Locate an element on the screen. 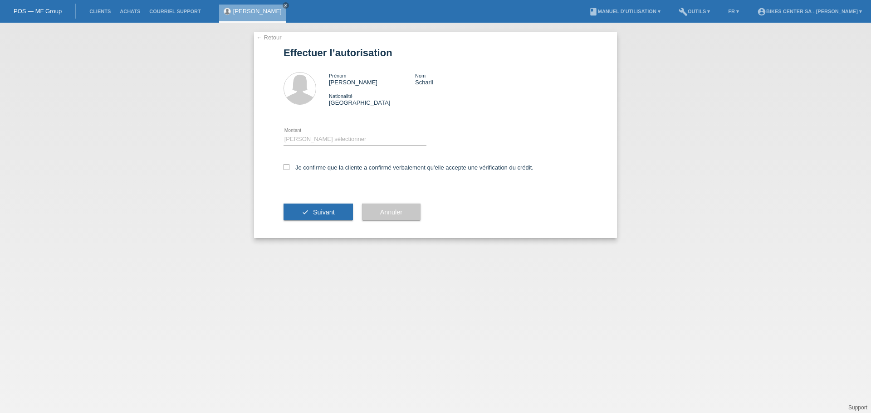 The image size is (871, 413). a: buildOutils ▾ is located at coordinates (694, 11).